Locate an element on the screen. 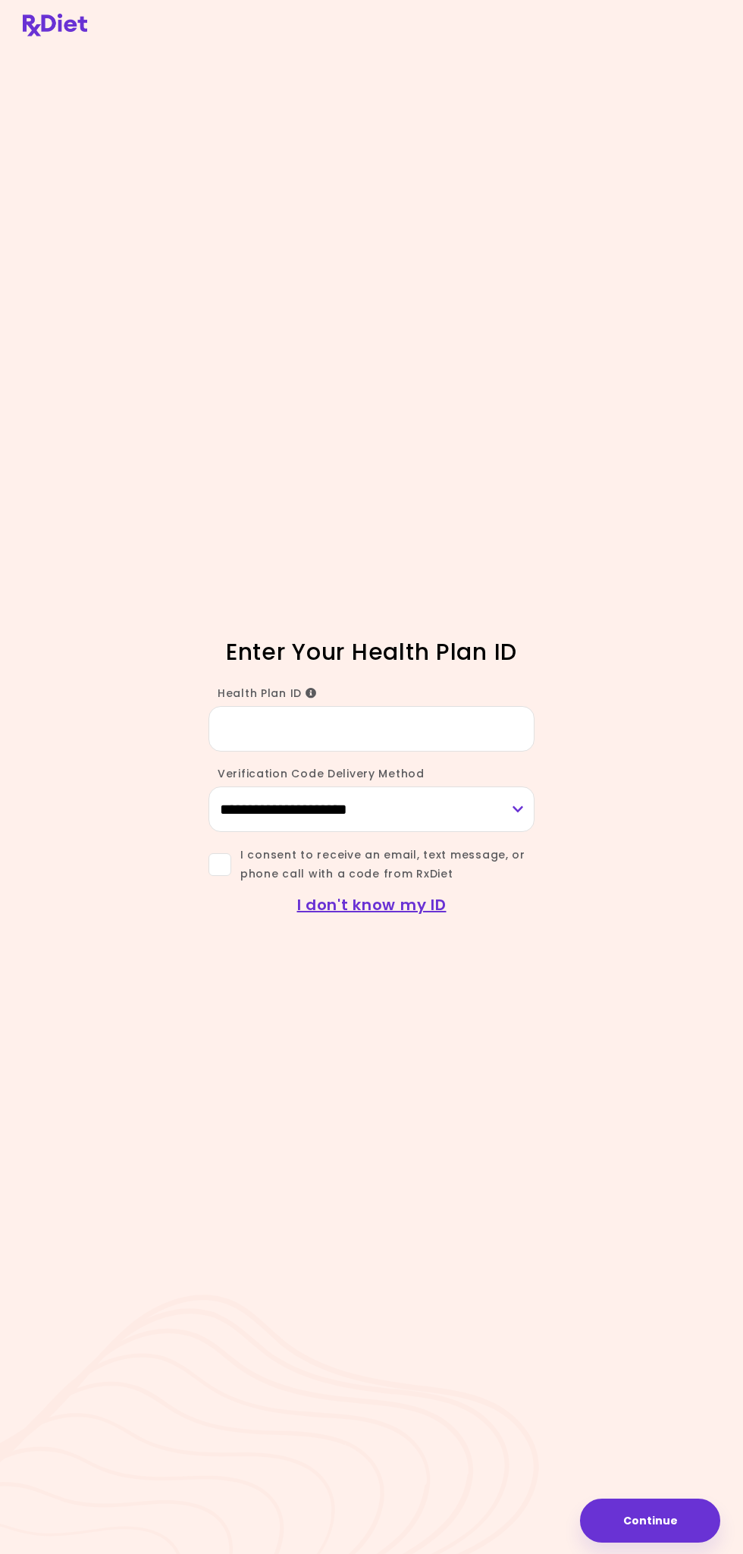  img: RxDiet is located at coordinates (55, 25).